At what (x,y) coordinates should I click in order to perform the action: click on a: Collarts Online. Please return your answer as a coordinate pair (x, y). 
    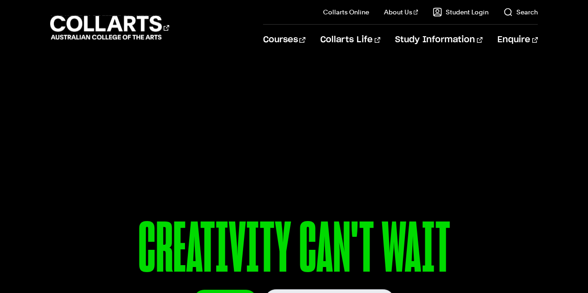
    Looking at the image, I should click on (346, 12).